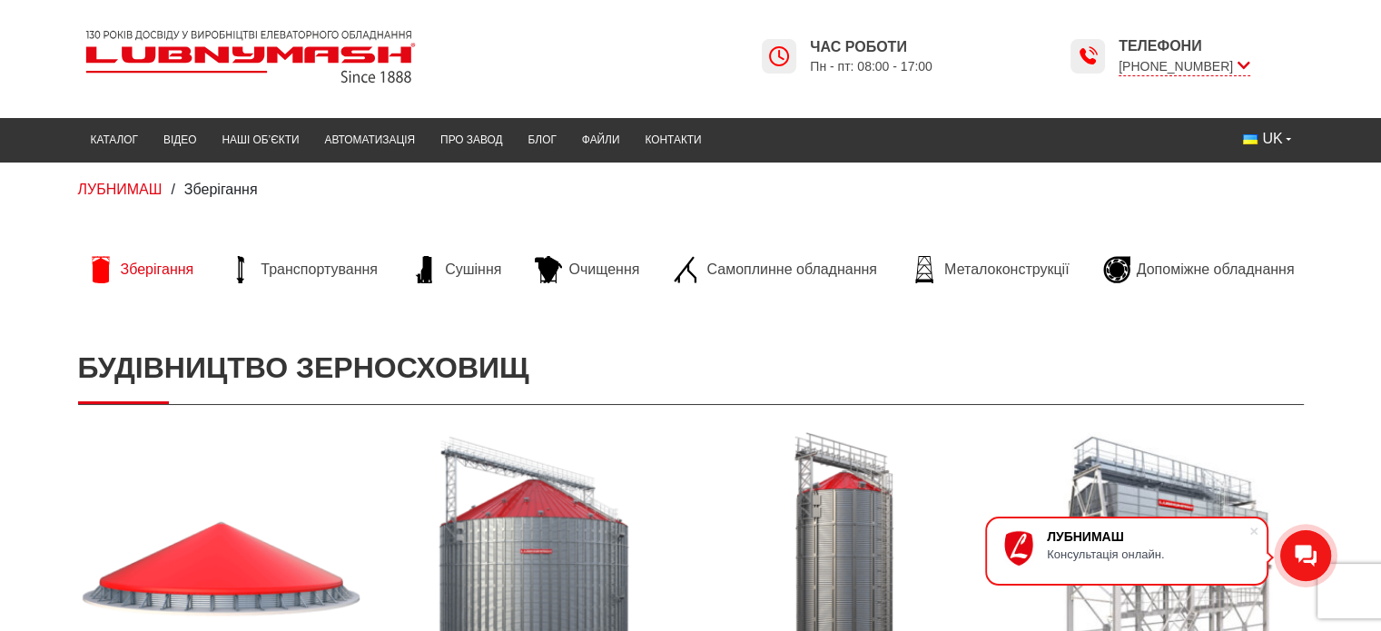  I want to click on a: Автоматизація, so click(370, 140).